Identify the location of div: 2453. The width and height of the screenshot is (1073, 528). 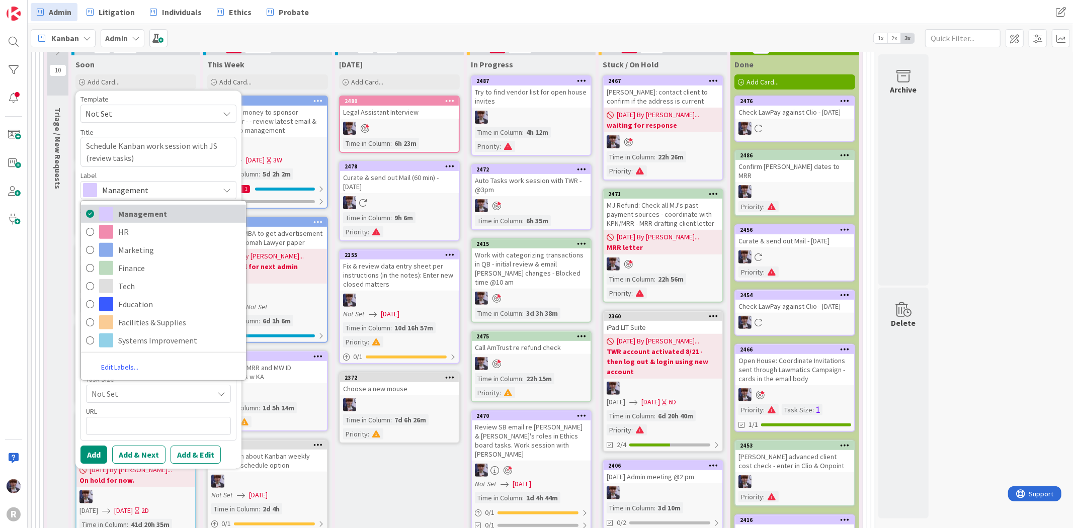
(795, 446).